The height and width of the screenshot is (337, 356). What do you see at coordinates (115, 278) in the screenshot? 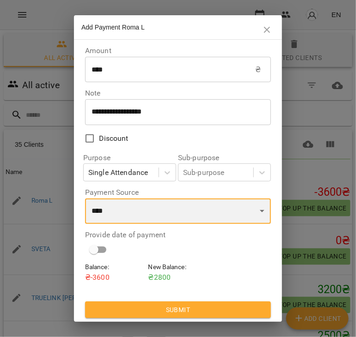
I see `p: ₴ -3600` at bounding box center [115, 278].